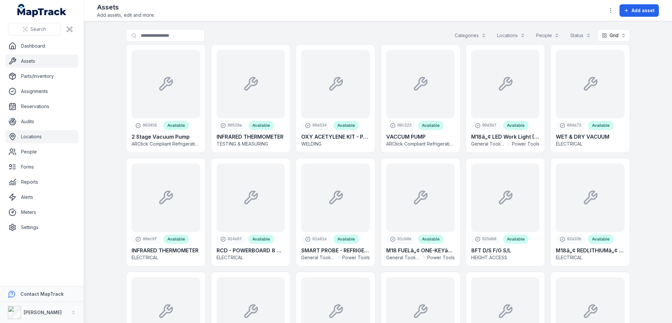  Describe the element at coordinates (42, 227) in the screenshot. I see `a: Settings` at that location.